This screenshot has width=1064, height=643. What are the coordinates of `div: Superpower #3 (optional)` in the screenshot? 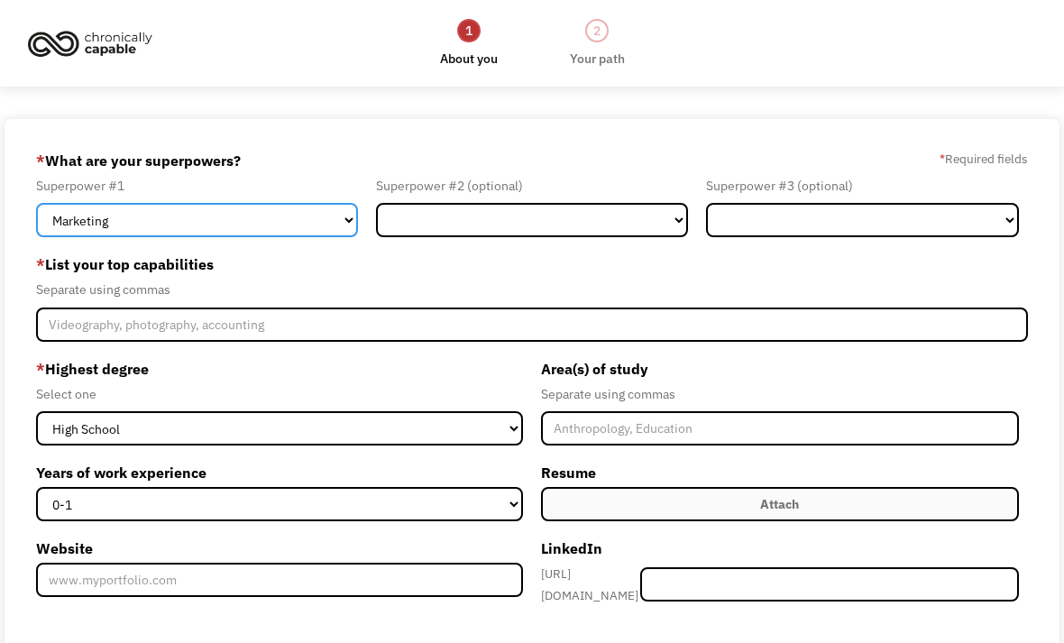 It's located at (862, 186).